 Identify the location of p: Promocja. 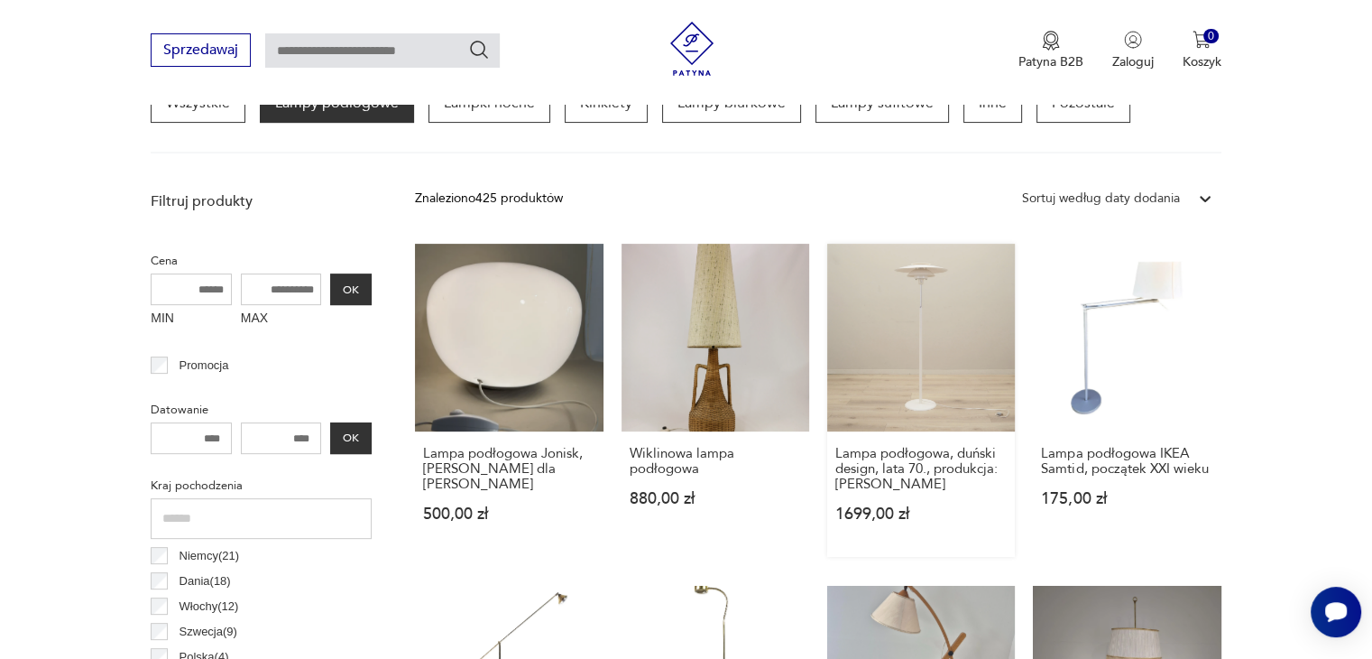
(204, 365).